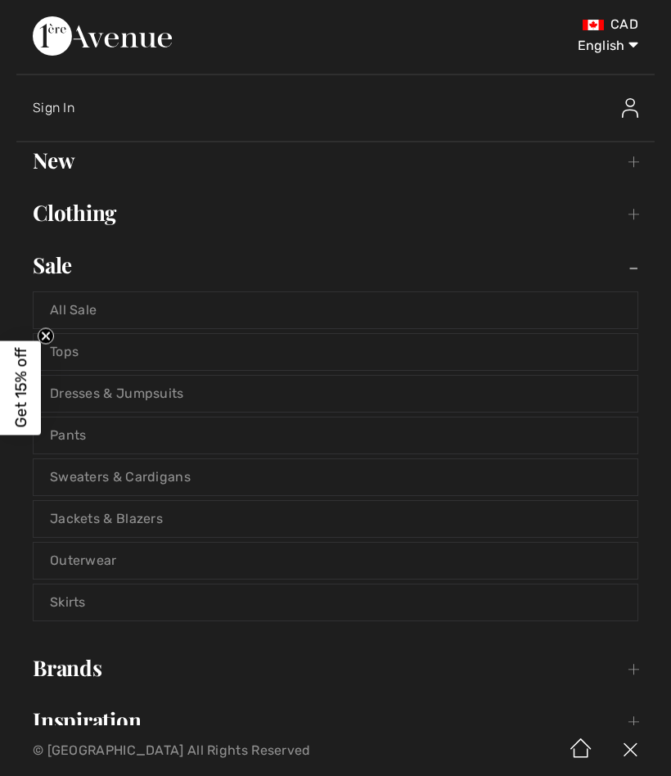  Describe the element at coordinates (336, 603) in the screenshot. I see `a: Skirts` at that location.